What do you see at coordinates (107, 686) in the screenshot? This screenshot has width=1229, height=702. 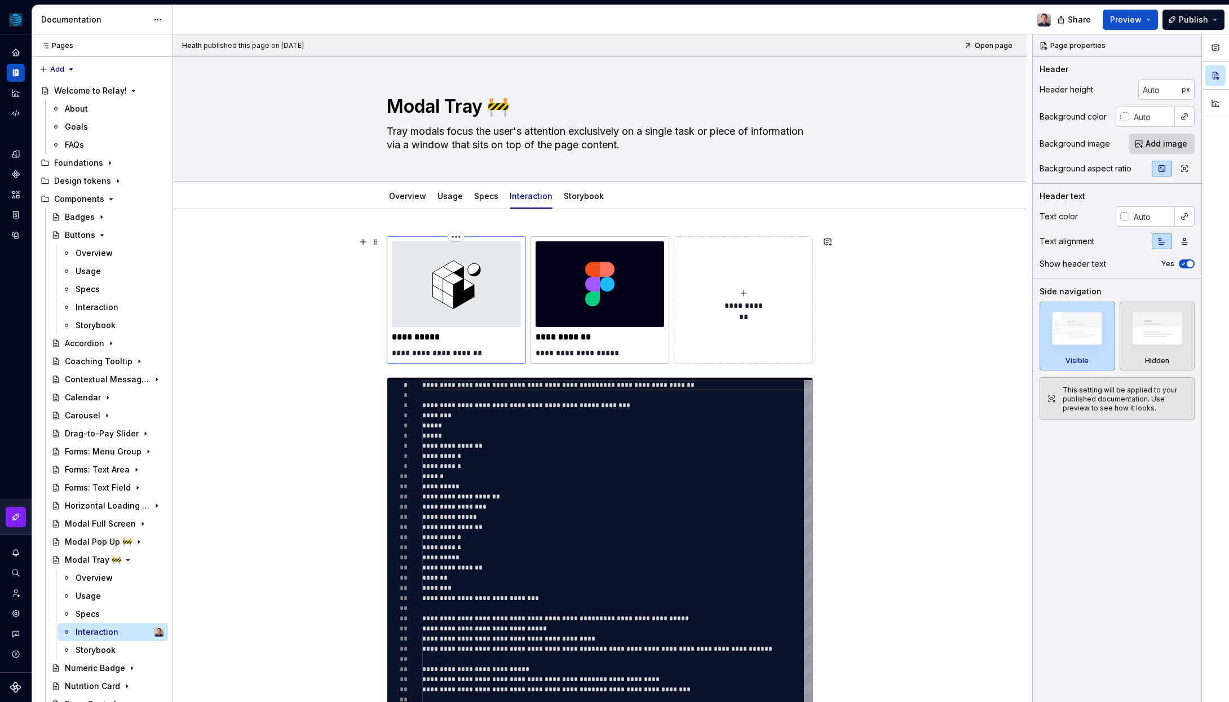 I see `a: Nutrition Card` at bounding box center [107, 686].